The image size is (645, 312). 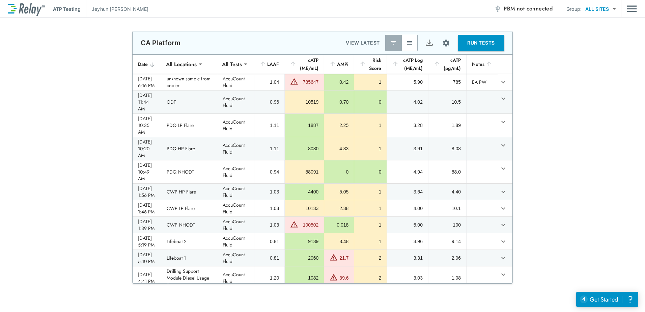 What do you see at coordinates (498, 9) in the screenshot?
I see `img: Offline Icon` at bounding box center [498, 9].